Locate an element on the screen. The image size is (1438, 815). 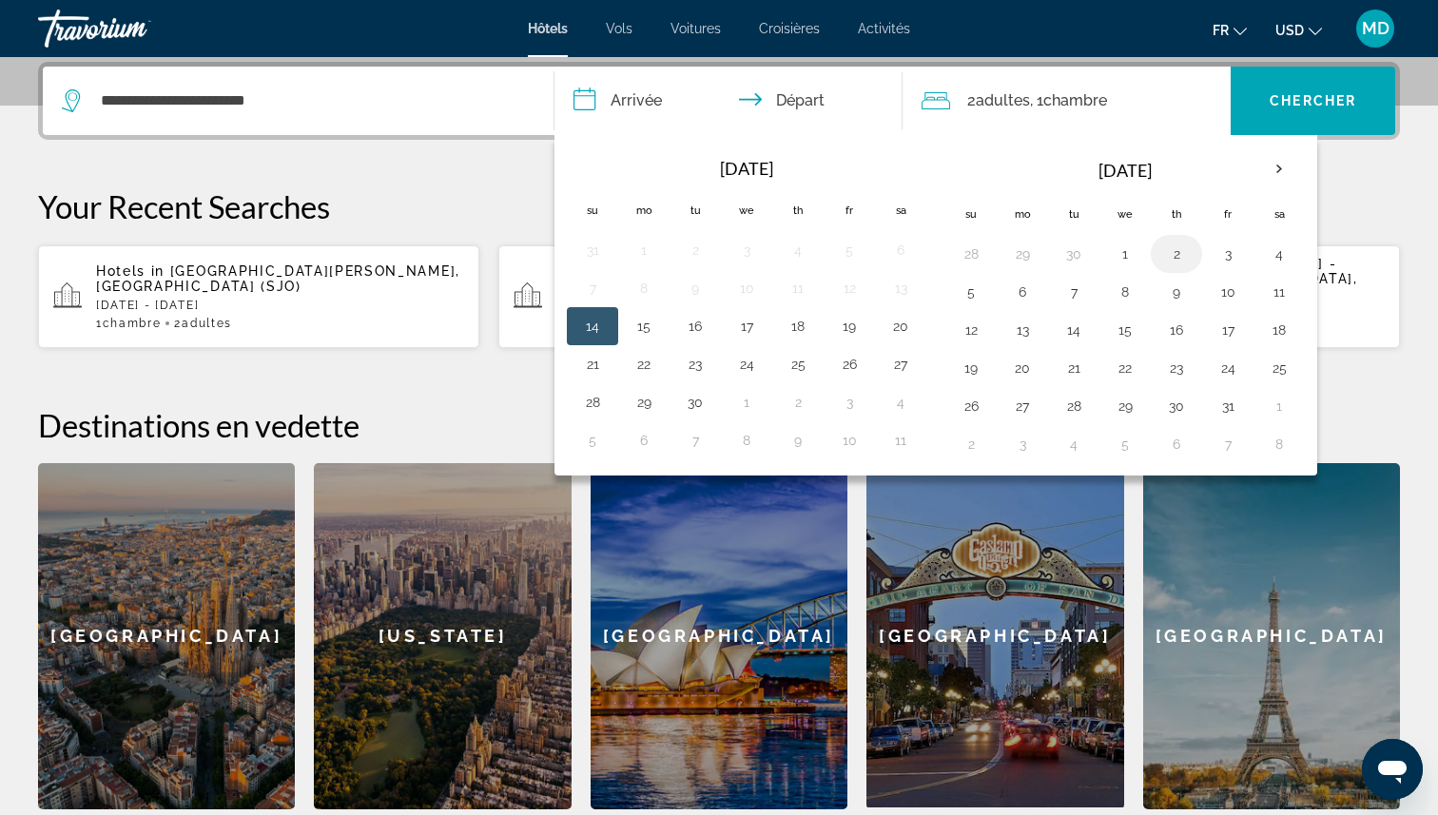
button: Next month is located at coordinates (1279, 169).